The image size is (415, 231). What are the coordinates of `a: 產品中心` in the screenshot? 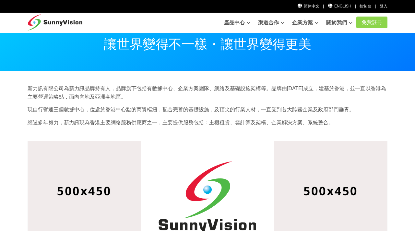 It's located at (237, 23).